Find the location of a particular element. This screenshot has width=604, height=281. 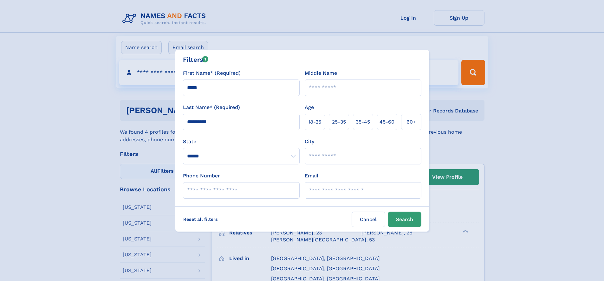

label: Reset all filters is located at coordinates (201, 220).